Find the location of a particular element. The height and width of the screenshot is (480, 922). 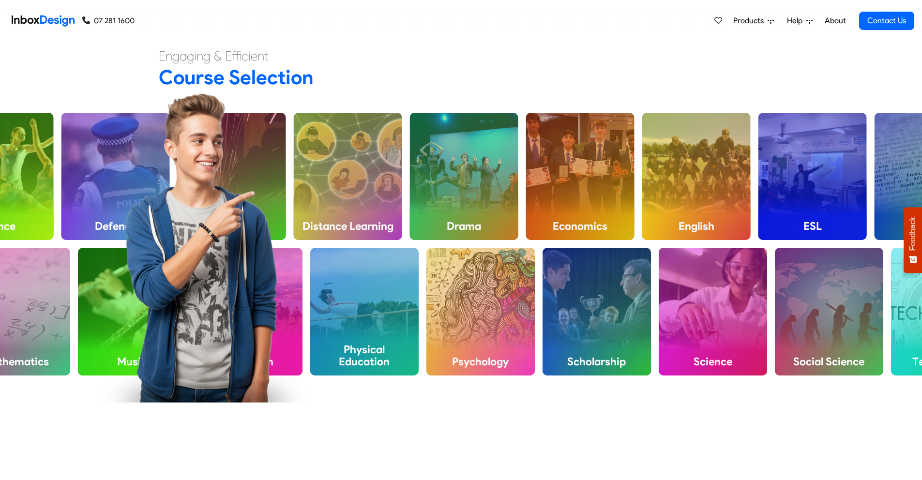

h4: English is located at coordinates (697, 226).